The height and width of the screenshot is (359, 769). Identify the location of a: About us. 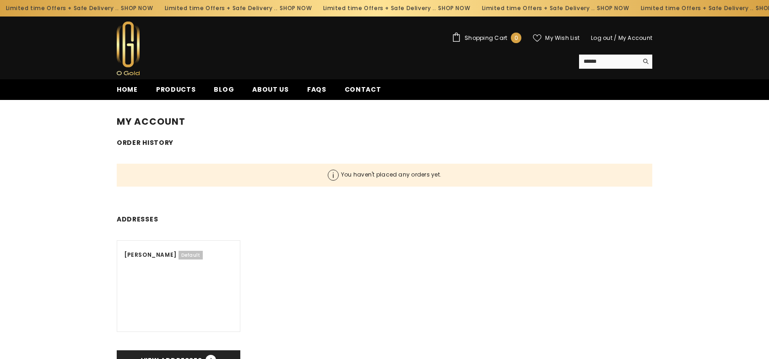
(271, 92).